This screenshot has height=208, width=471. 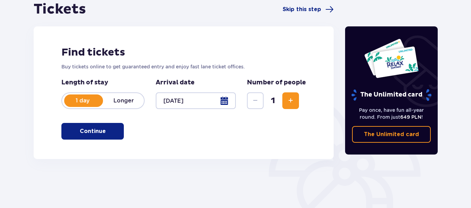 What do you see at coordinates (103, 82) in the screenshot?
I see `p: Length of stay` at bounding box center [103, 82].